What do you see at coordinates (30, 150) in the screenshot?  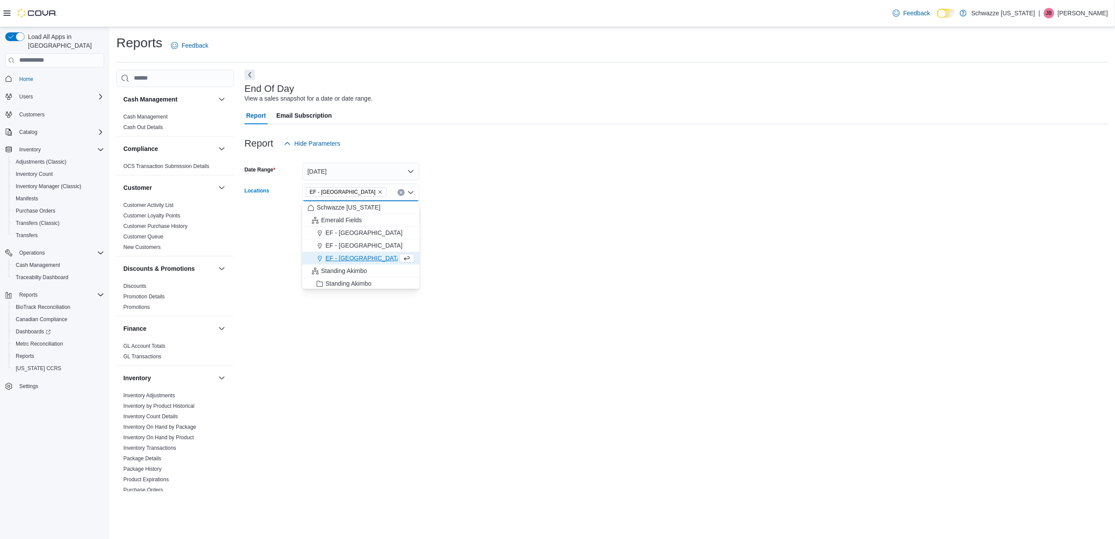 I see `span: Inventory` at bounding box center [30, 150].